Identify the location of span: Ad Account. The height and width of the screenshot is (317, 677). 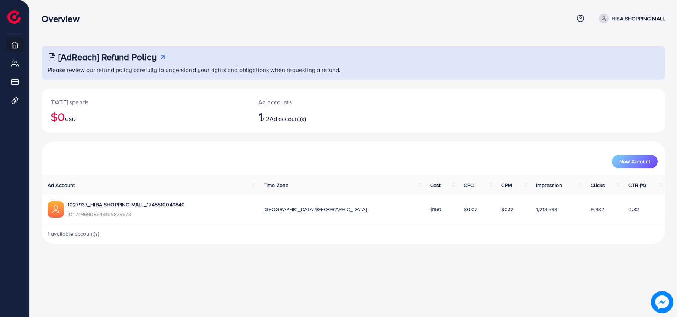
(61, 185).